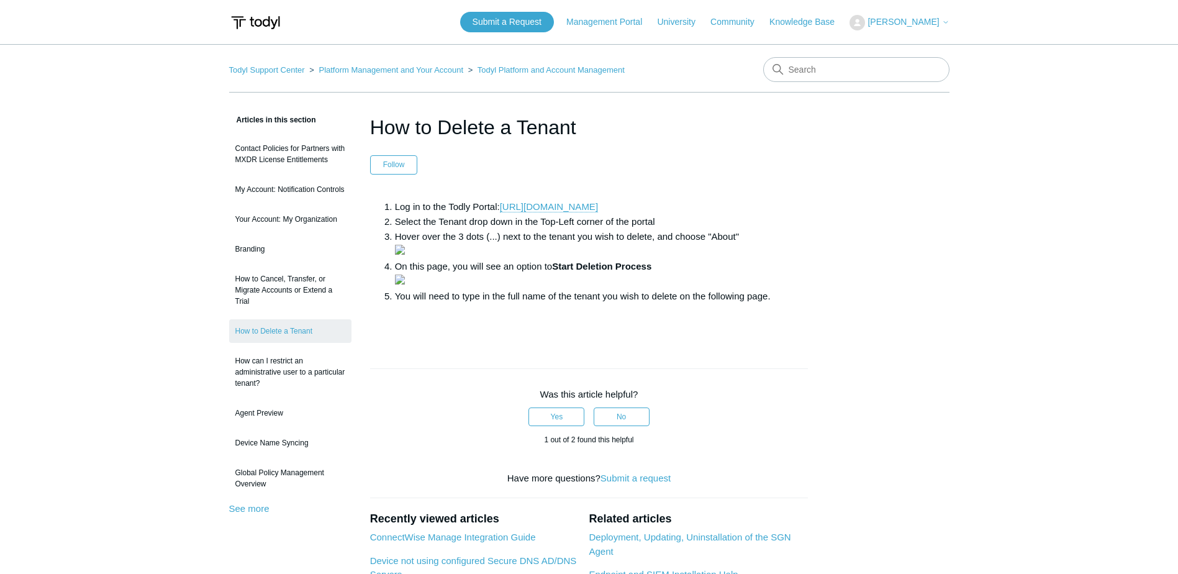 This screenshot has width=1178, height=574. Describe the element at coordinates (290, 189) in the screenshot. I see `a: My Account: Notification Controls` at that location.